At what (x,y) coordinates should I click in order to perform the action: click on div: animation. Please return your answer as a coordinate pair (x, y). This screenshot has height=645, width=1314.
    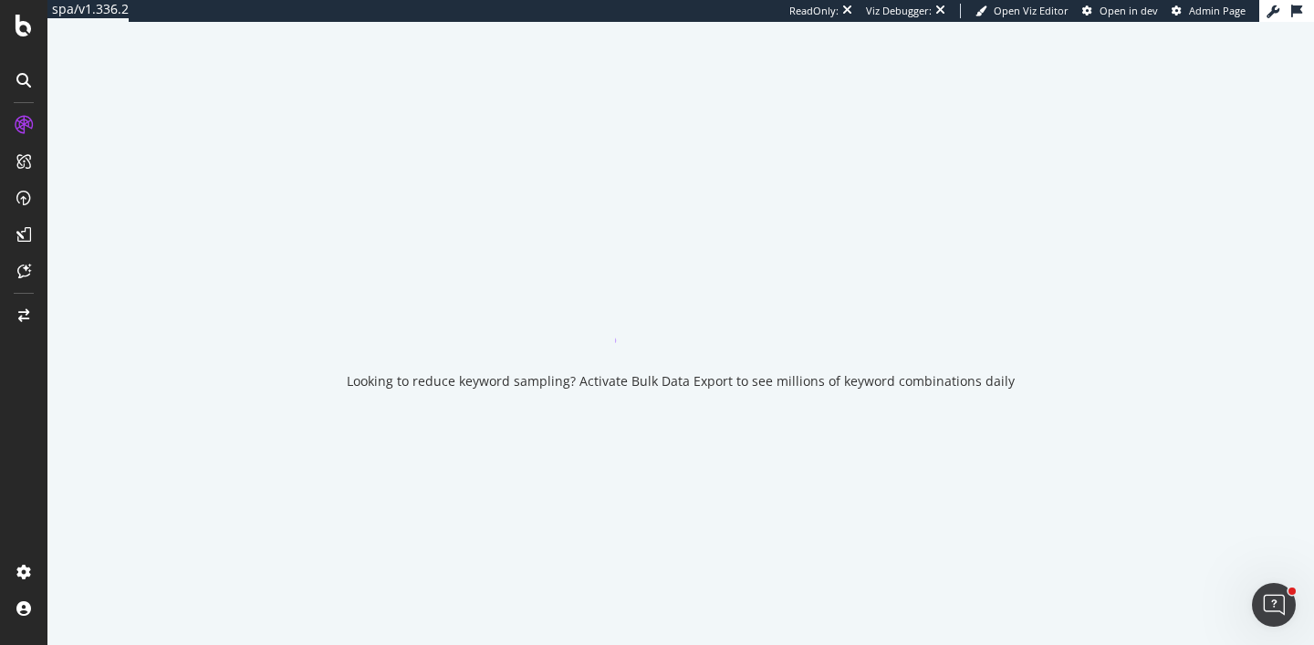
    Looking at the image, I should click on (681, 310).